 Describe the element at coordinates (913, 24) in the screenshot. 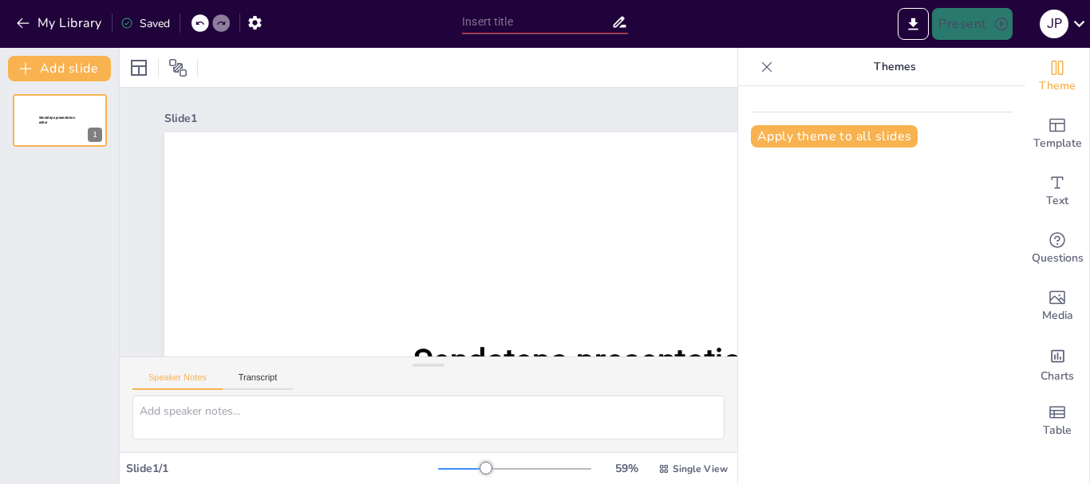

I see `button: Export to PowerPoint` at that location.